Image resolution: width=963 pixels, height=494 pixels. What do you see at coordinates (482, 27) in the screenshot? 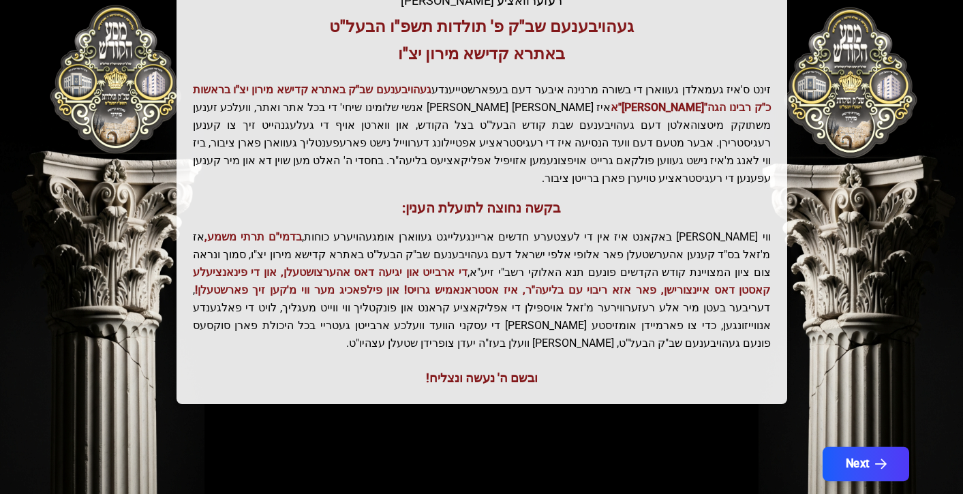
I see `h3: געהויבענעם שב"ק פ' תולדות תשפ"ו הבעל"ט` at bounding box center [482, 27].